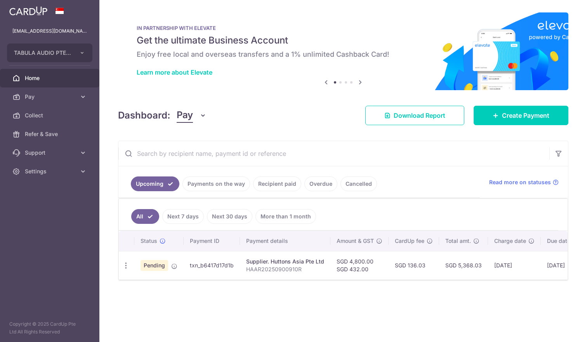 The width and height of the screenshot is (587, 342). Describe the element at coordinates (343, 28) in the screenshot. I see `p: IN PARTNERSHIP WITH ELEVATE` at that location.